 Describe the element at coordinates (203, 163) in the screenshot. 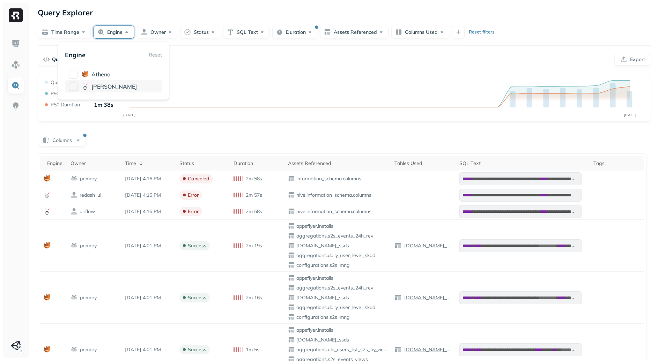

I see `div: Status` at that location.